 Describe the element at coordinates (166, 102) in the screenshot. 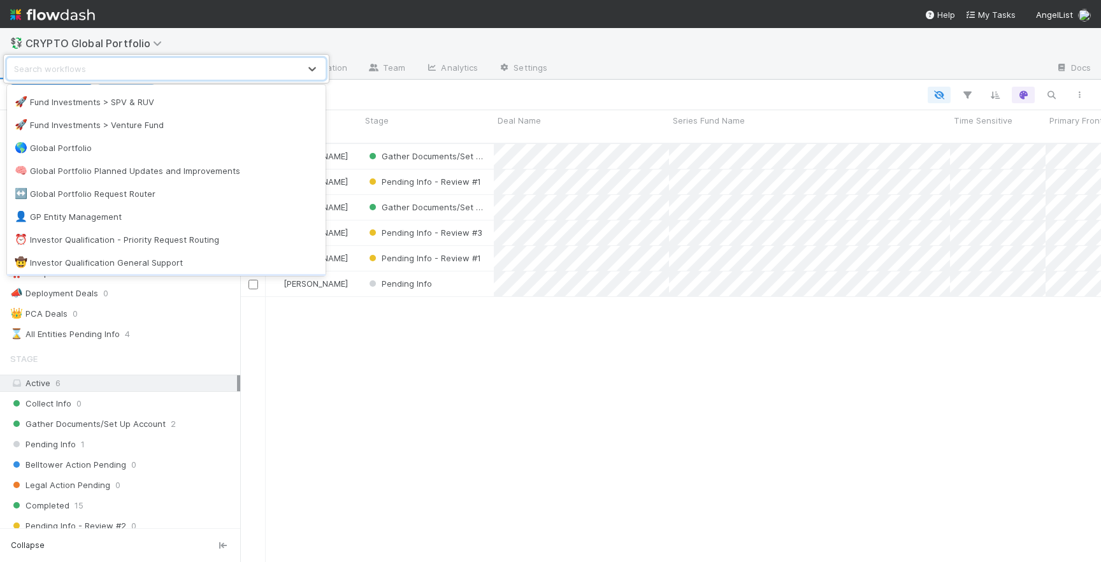

I see `div: Fund Investments > SPV & RUV` at that location.